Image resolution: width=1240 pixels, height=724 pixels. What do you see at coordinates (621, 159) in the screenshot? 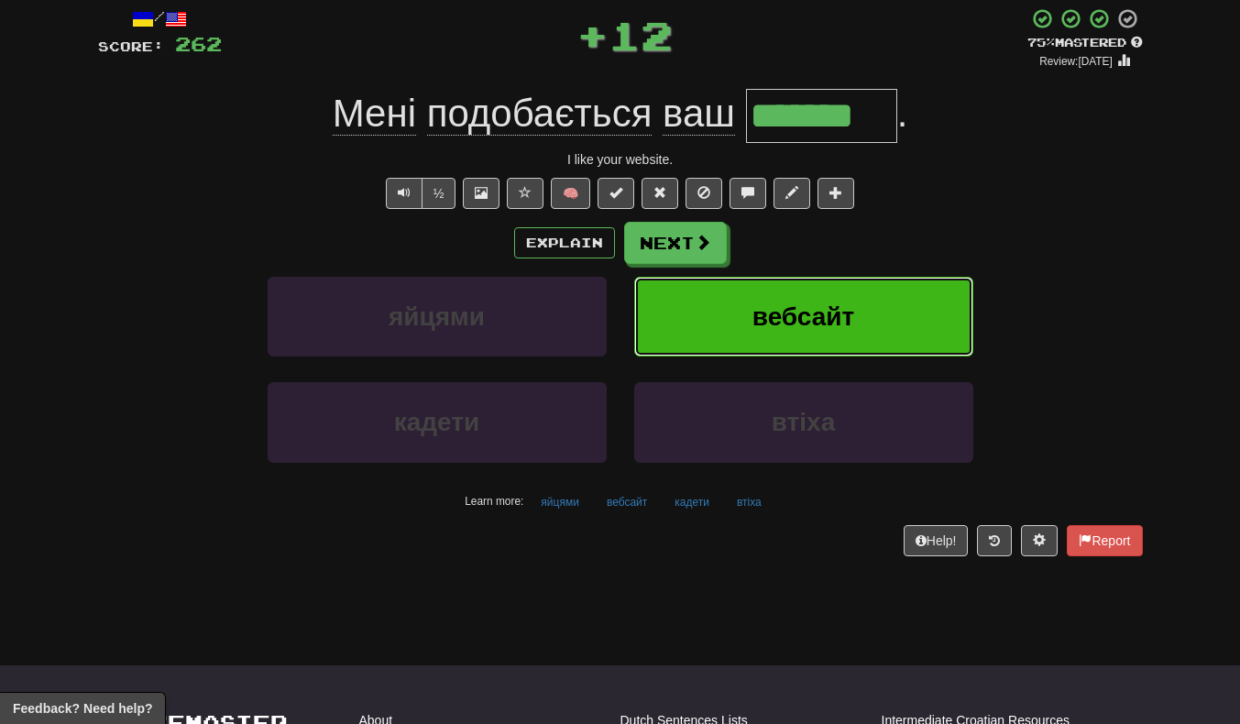
I see `div: I like your website.` at bounding box center [621, 159].